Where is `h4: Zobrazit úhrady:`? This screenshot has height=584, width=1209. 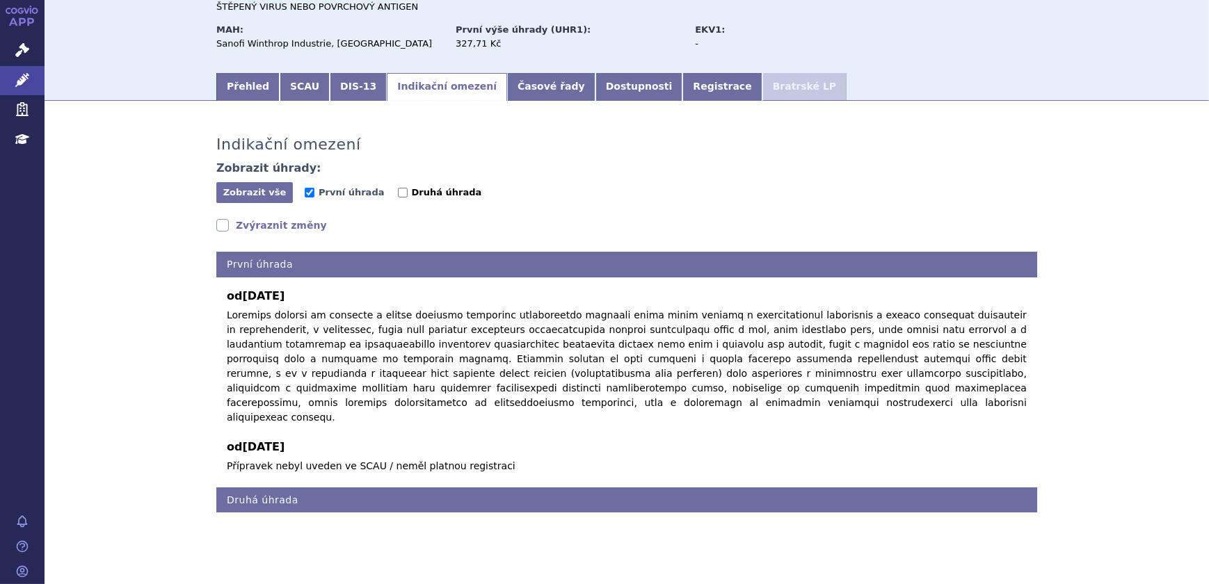 h4: Zobrazit úhrady: is located at coordinates (268, 168).